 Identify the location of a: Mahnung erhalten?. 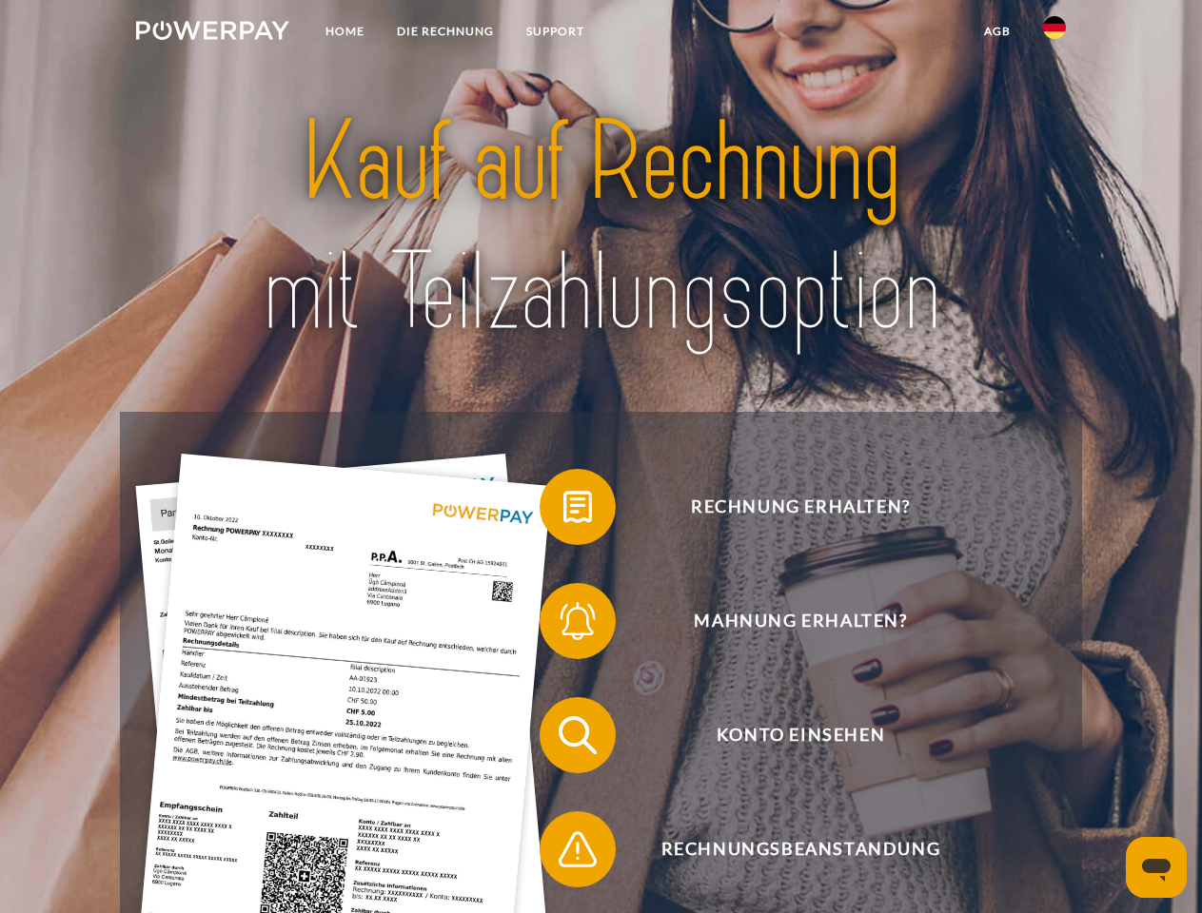
(787, 621).